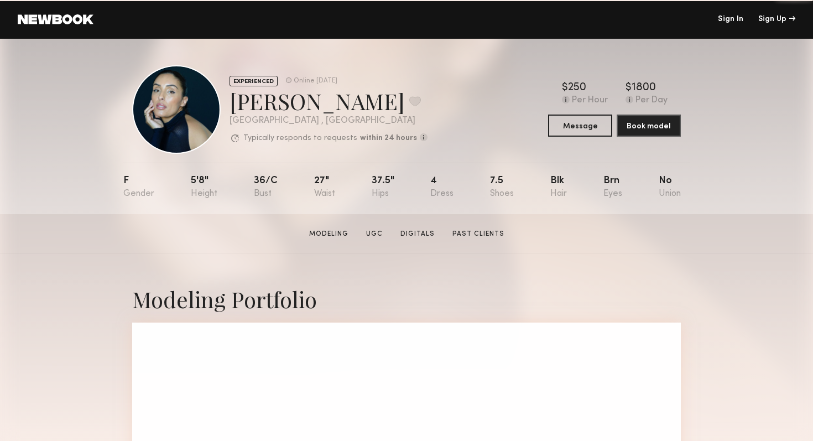  I want to click on div: F, so click(139, 187).